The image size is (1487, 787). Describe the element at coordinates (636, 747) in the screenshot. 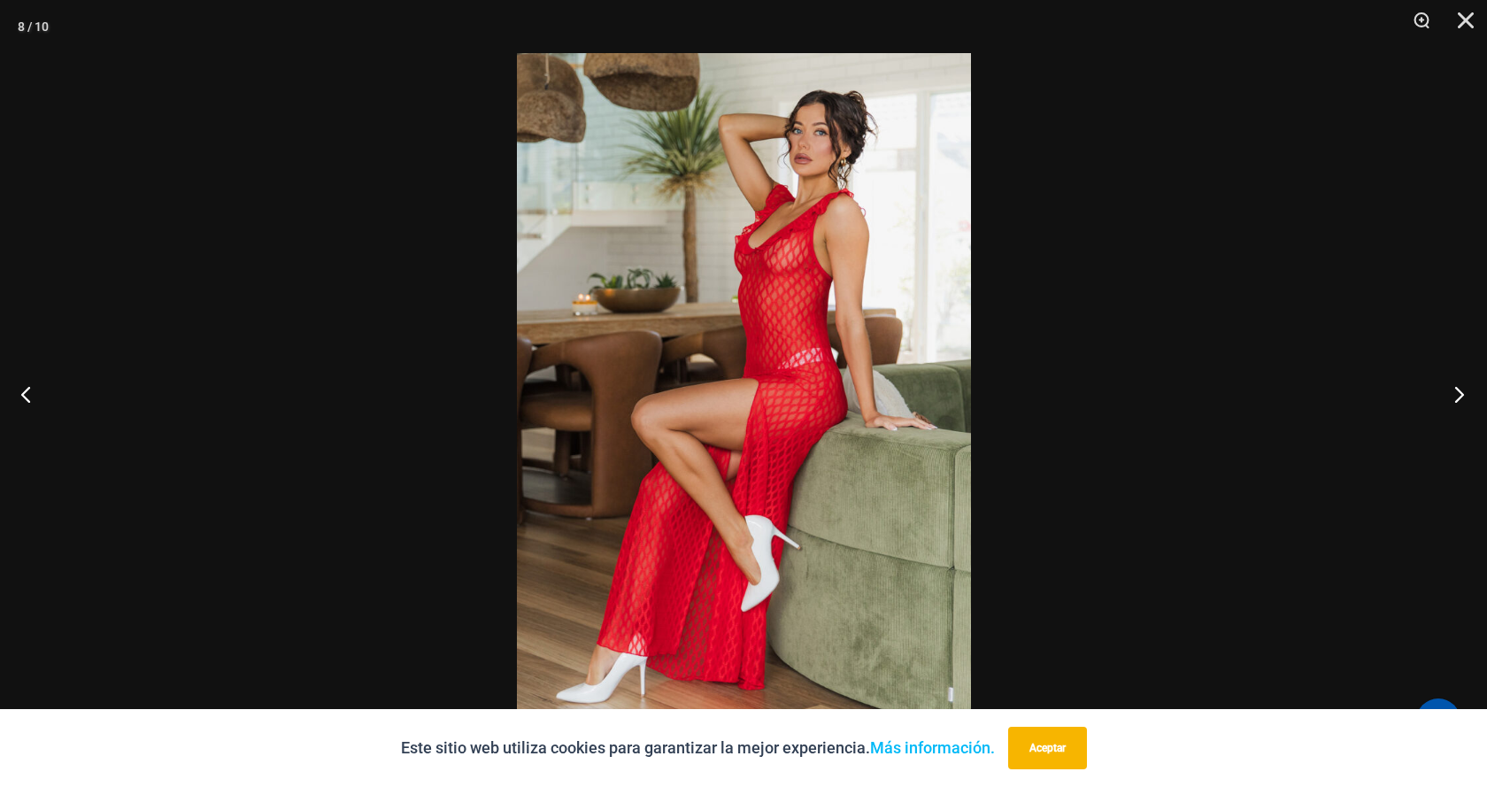

I see `font: Este sitio web utiliza cookies para garantizar la mejor experiencia.` at that location.